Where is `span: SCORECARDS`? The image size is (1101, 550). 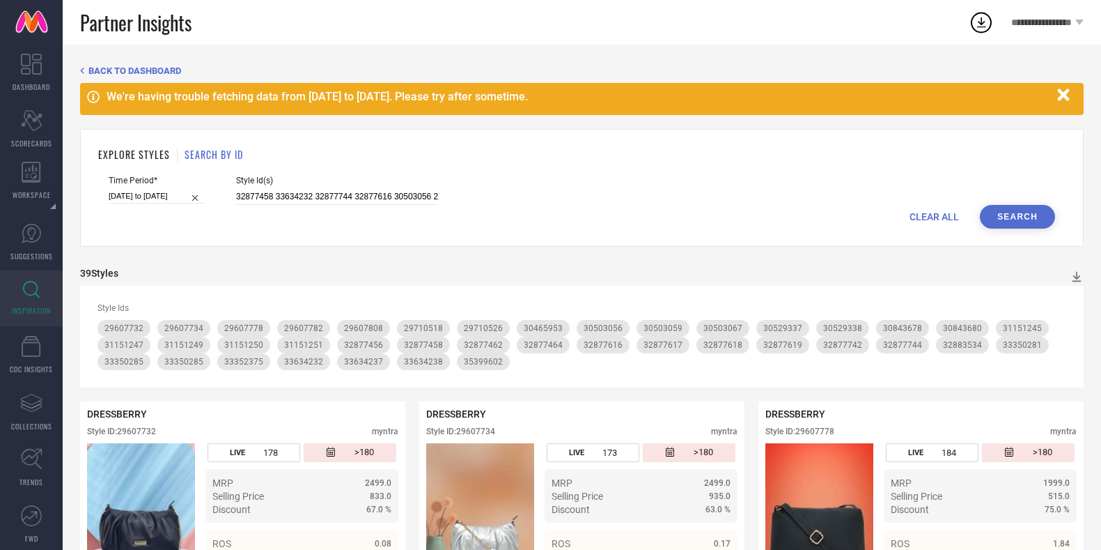
span: SCORECARDS is located at coordinates (31, 143).